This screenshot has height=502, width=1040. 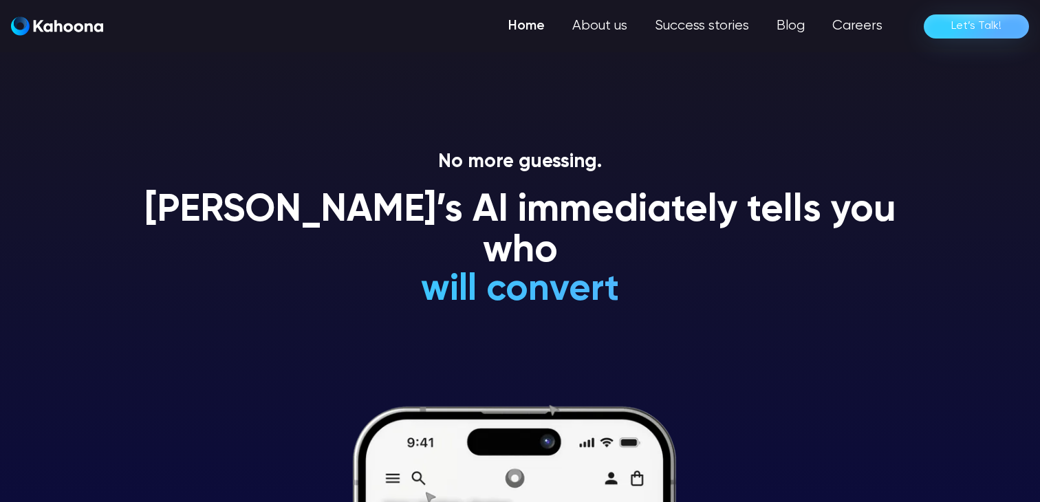 What do you see at coordinates (790, 26) in the screenshot?
I see `a: Blog` at bounding box center [790, 26].